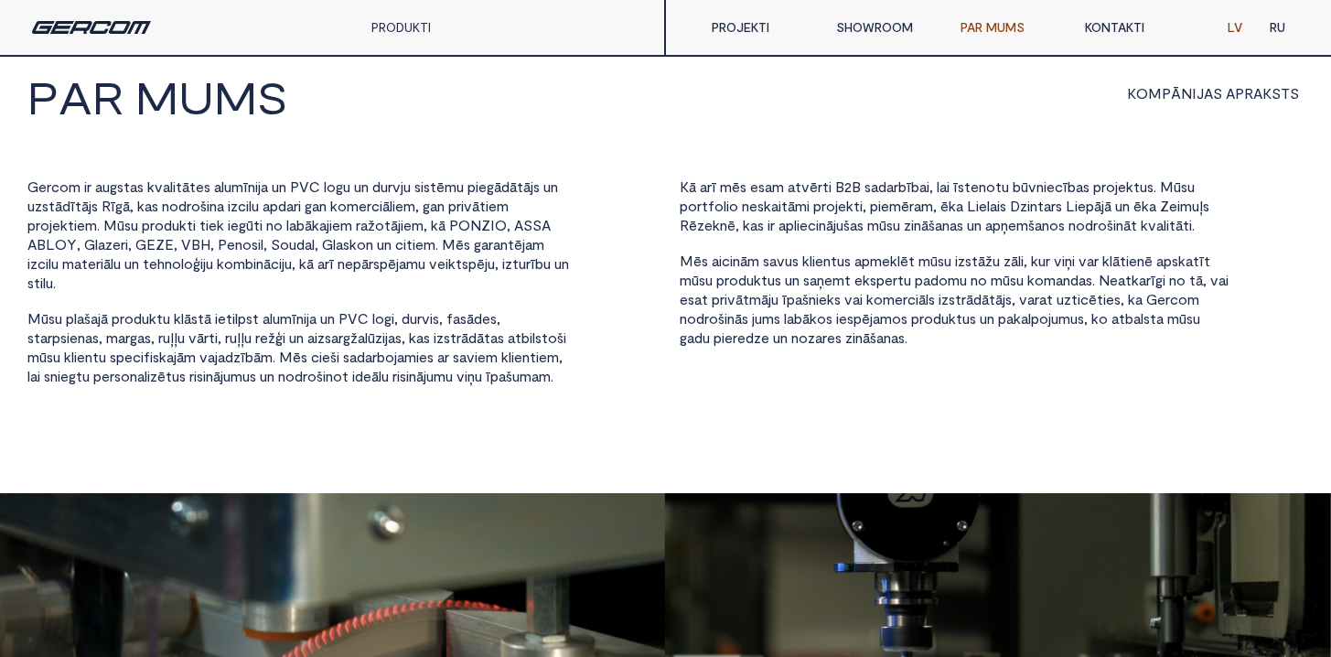 Image resolution: width=1331 pixels, height=657 pixels. What do you see at coordinates (735, 187) in the screenshot?
I see `span: ē` at bounding box center [735, 187].